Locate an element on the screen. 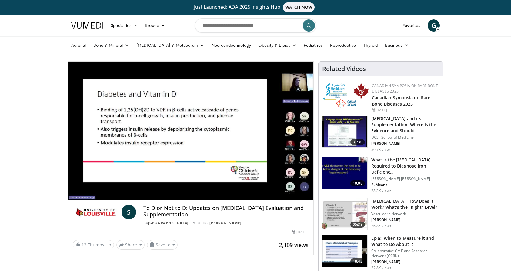 The width and height of the screenshot is (511, 271). p: 22.8K views is located at coordinates (381, 268).